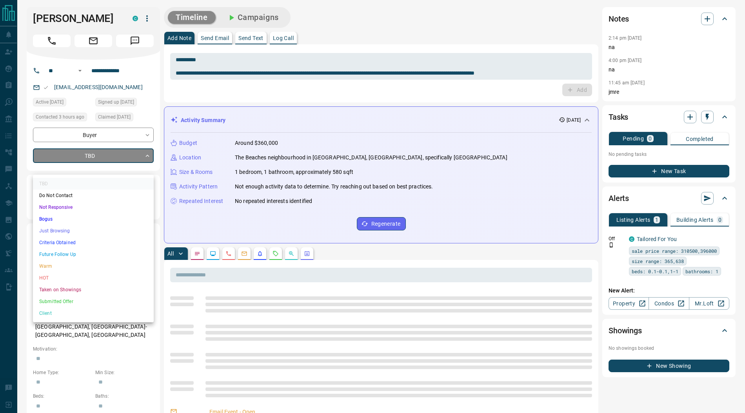  Describe the element at coordinates (93, 290) in the screenshot. I see `li: Taken on Showings` at that location.